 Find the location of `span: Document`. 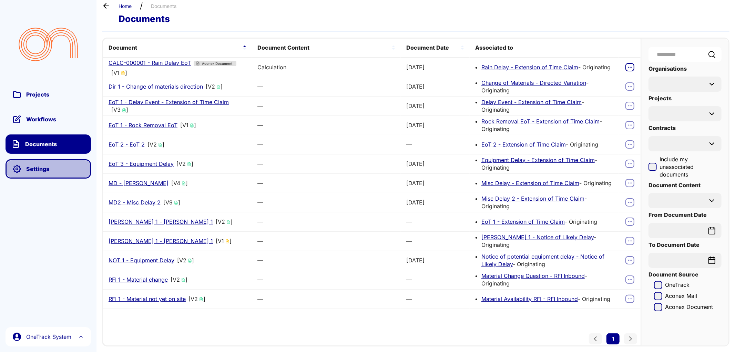

span: Document is located at coordinates (123, 48).